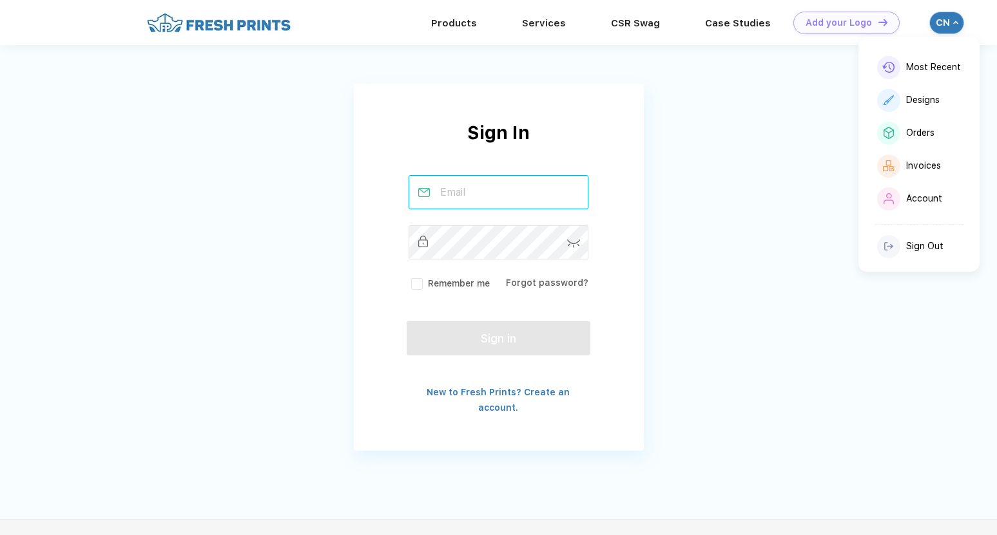  Describe the element at coordinates (423, 242) in the screenshot. I see `img: password_inactive.svg` at that location.